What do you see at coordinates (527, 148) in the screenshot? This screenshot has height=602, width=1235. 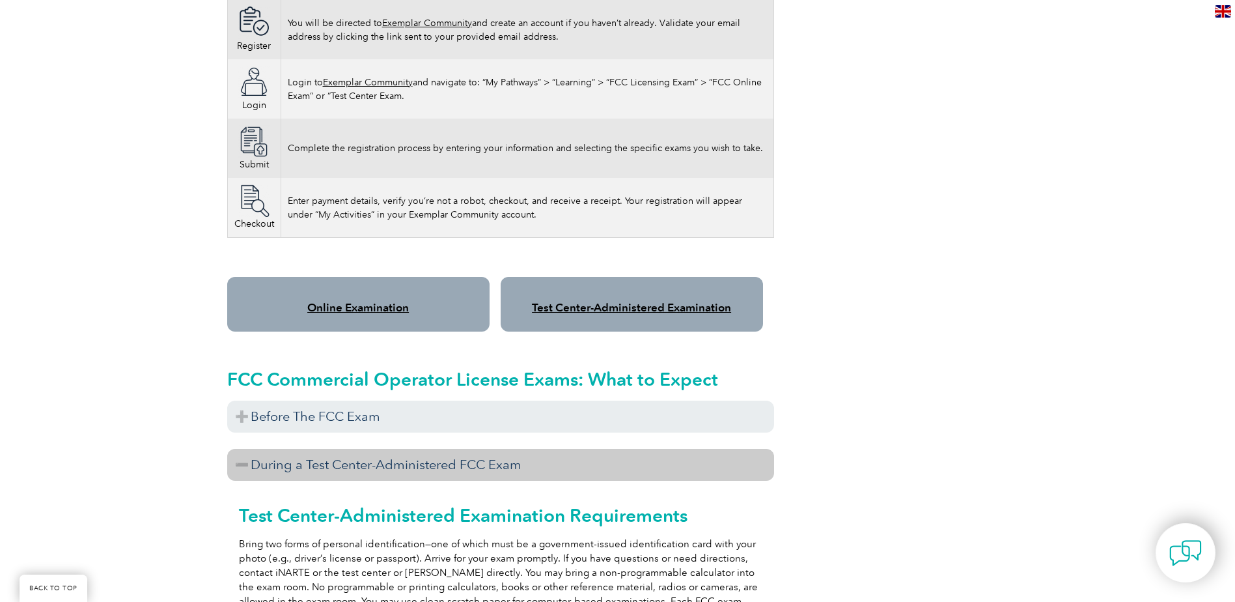 I see `td: Complete the registration process by entering your information and selecting the specific exams y...` at bounding box center [527, 148].